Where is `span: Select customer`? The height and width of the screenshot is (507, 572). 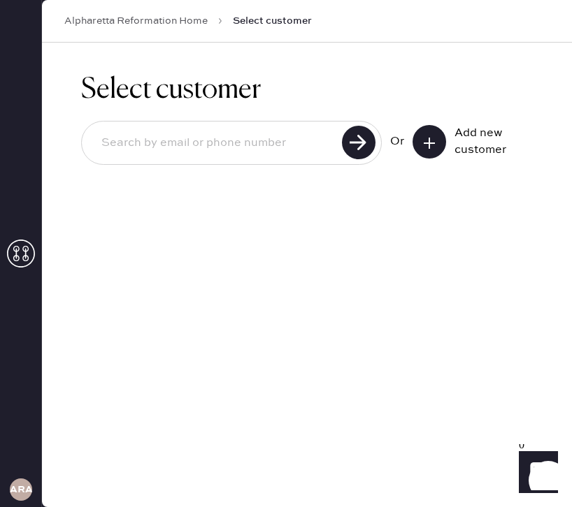
span: Select customer is located at coordinates (272, 21).